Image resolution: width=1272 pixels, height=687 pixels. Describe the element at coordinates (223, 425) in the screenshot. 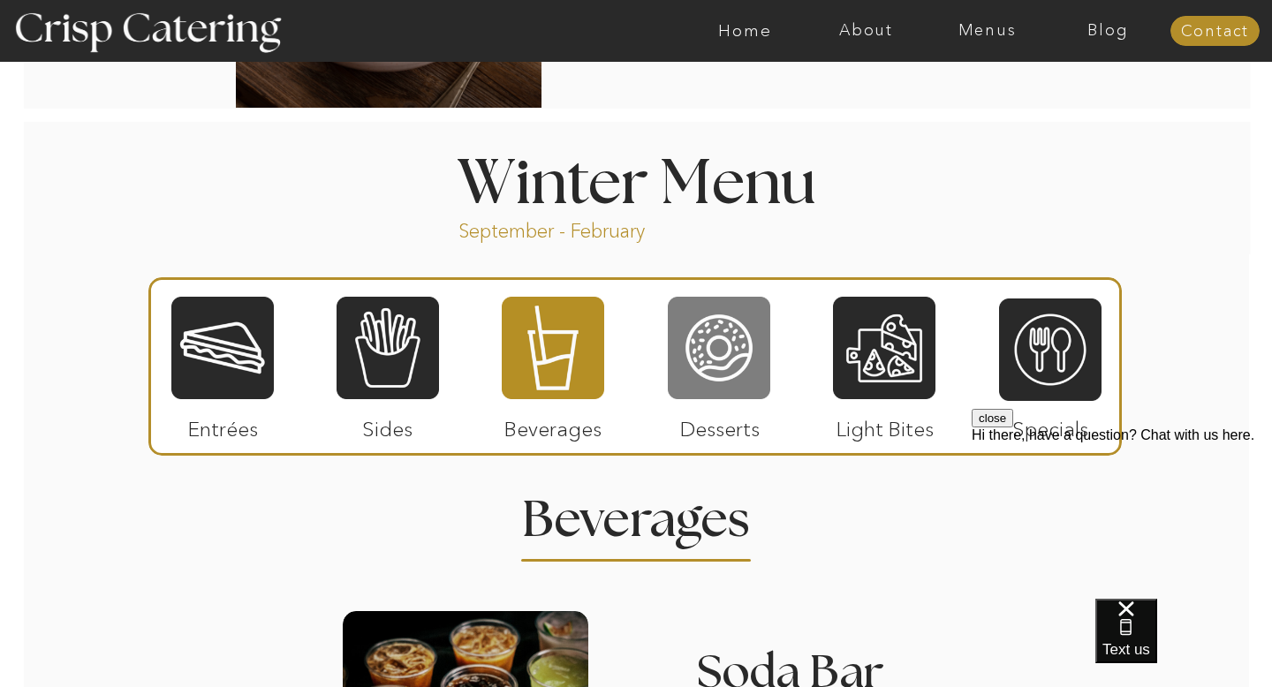

I see `p: Entrées` at that location.